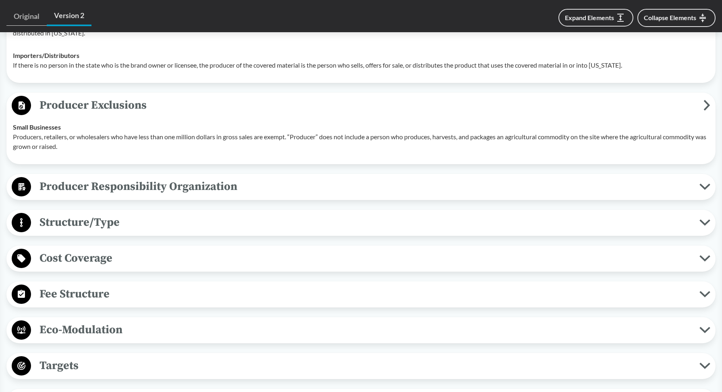 The width and height of the screenshot is (722, 392). I want to click on button: Fee Structure, so click(361, 294).